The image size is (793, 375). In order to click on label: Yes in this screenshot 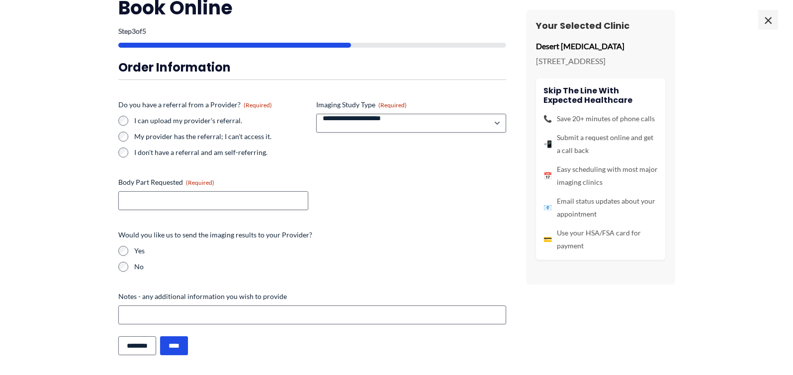, I will do `click(320, 251)`.